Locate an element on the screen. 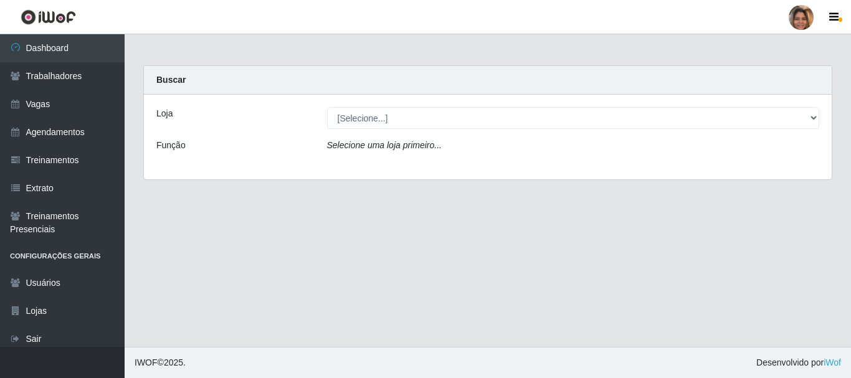 Image resolution: width=851 pixels, height=378 pixels. span: Desenvolvido por is located at coordinates (798, 362).